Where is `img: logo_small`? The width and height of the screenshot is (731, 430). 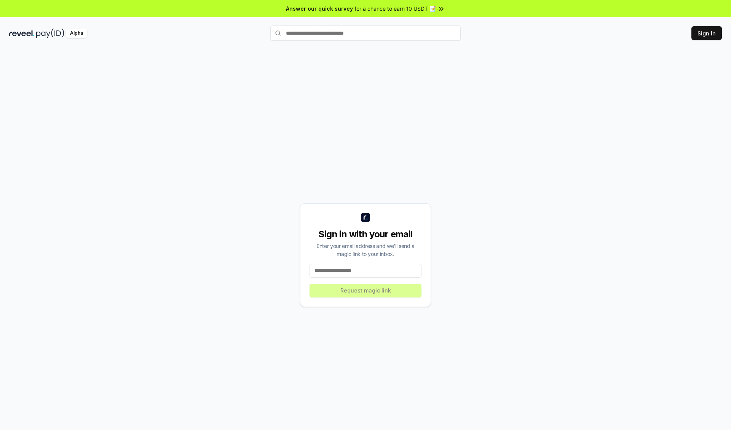
img: logo_small is located at coordinates (365, 217).